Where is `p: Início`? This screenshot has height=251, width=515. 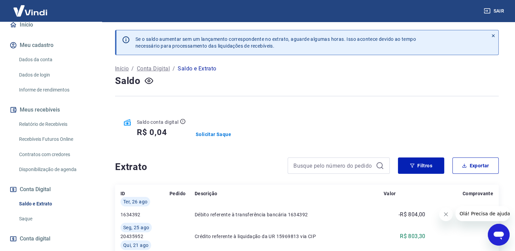 p: Início is located at coordinates (122, 69).